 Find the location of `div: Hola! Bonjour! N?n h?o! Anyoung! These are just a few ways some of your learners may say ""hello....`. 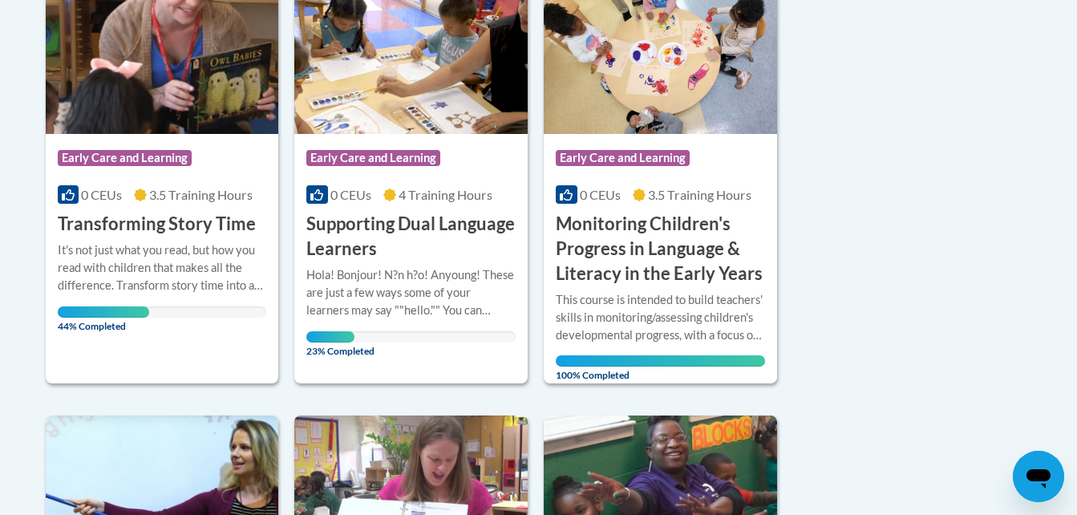

div: Hola! Bonjour! N?n h?o! Anyoung! These are just a few ways some of your learners may say ""hello.... is located at coordinates (411, 293).